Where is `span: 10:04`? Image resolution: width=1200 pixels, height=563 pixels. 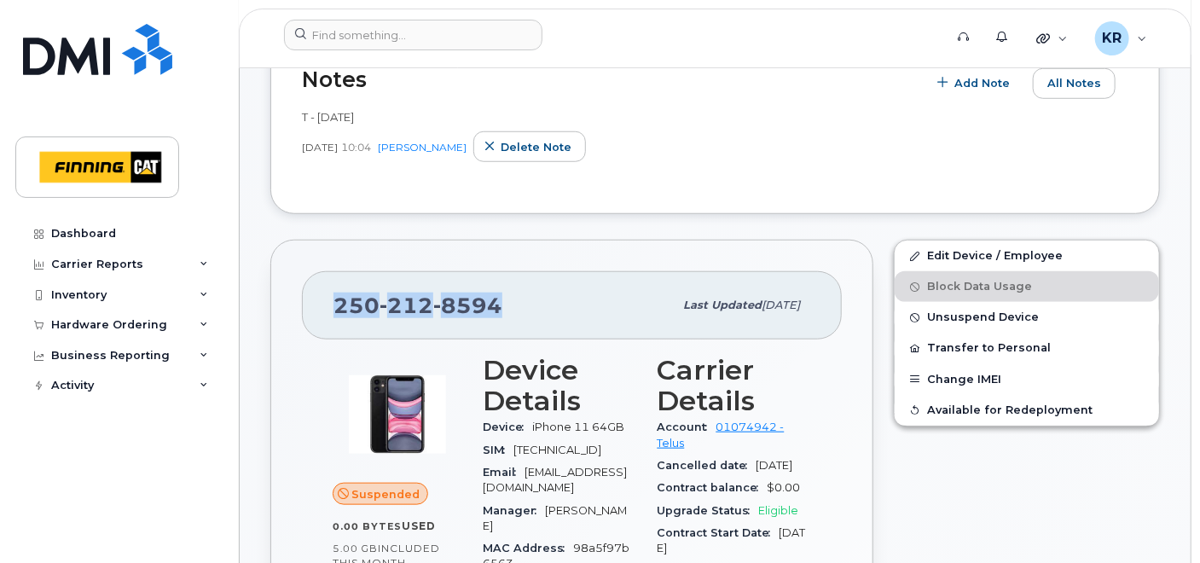
span: 10:04 is located at coordinates (356, 147).